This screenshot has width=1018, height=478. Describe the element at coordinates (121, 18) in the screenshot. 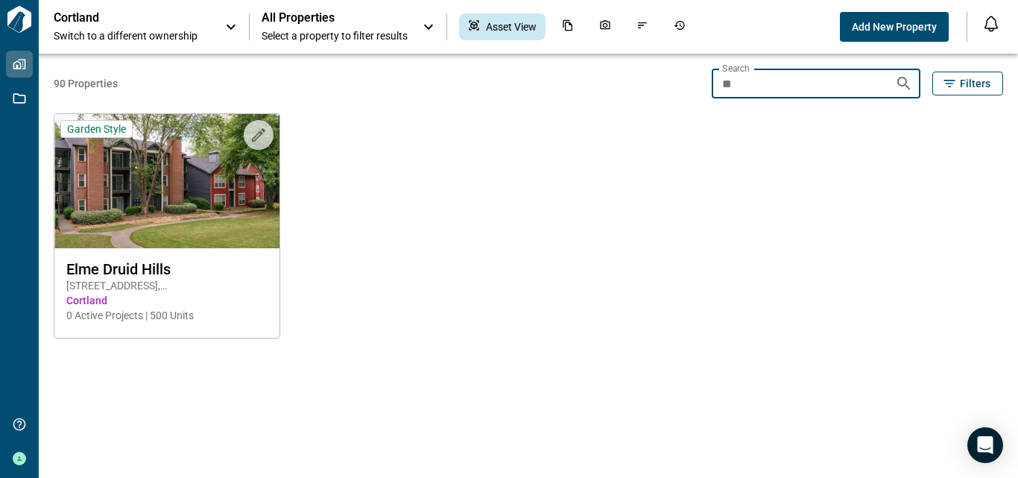

I see `p: Cortland` at that location.